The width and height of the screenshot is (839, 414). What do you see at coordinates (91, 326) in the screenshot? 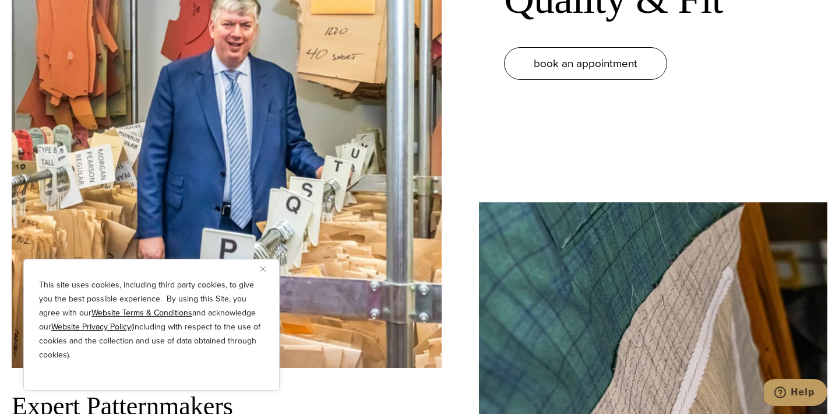
I see `a: Website Privacy Policy` at bounding box center [91, 326].